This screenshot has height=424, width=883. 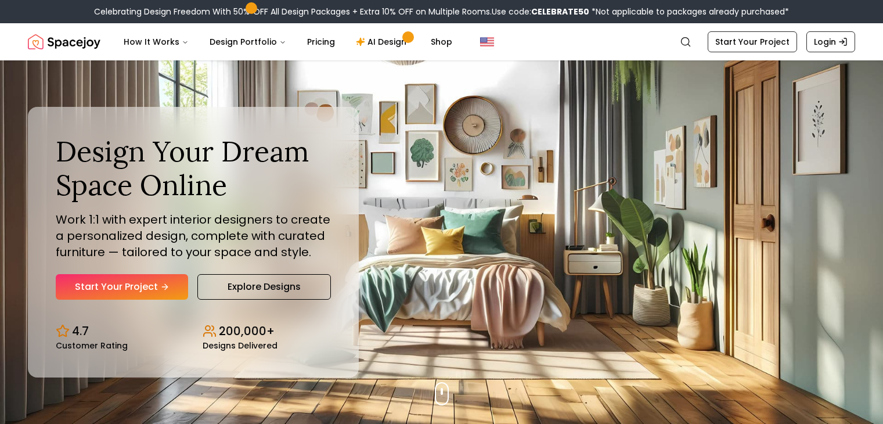 I want to click on small: Customer Rating, so click(x=92, y=345).